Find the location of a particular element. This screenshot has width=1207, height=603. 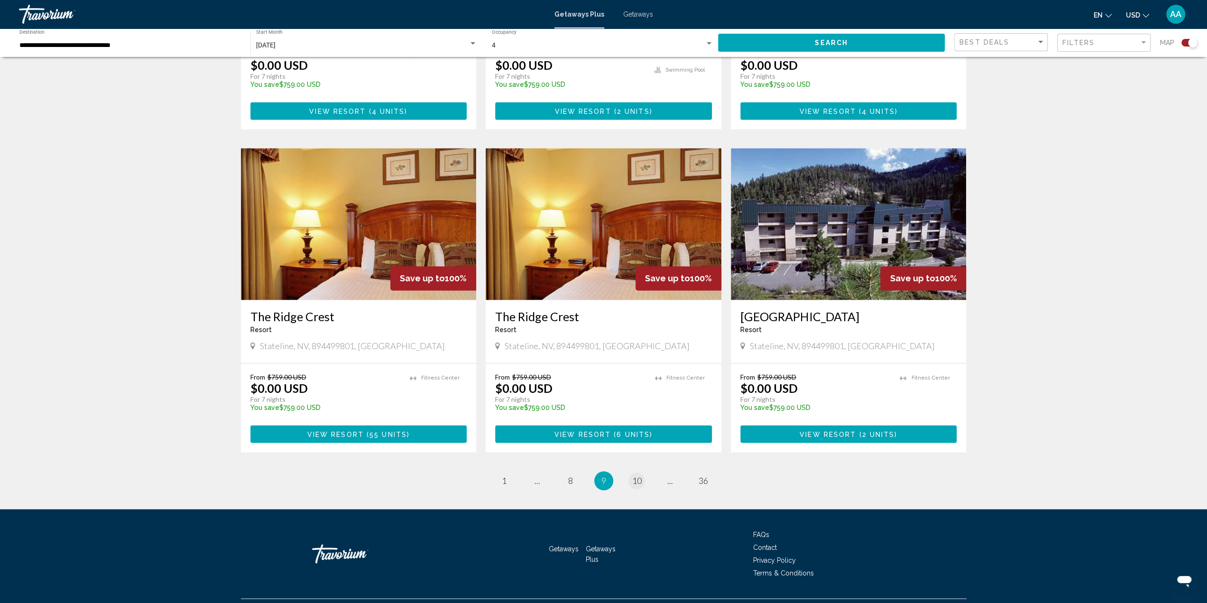

span: Contact is located at coordinates (765, 547).